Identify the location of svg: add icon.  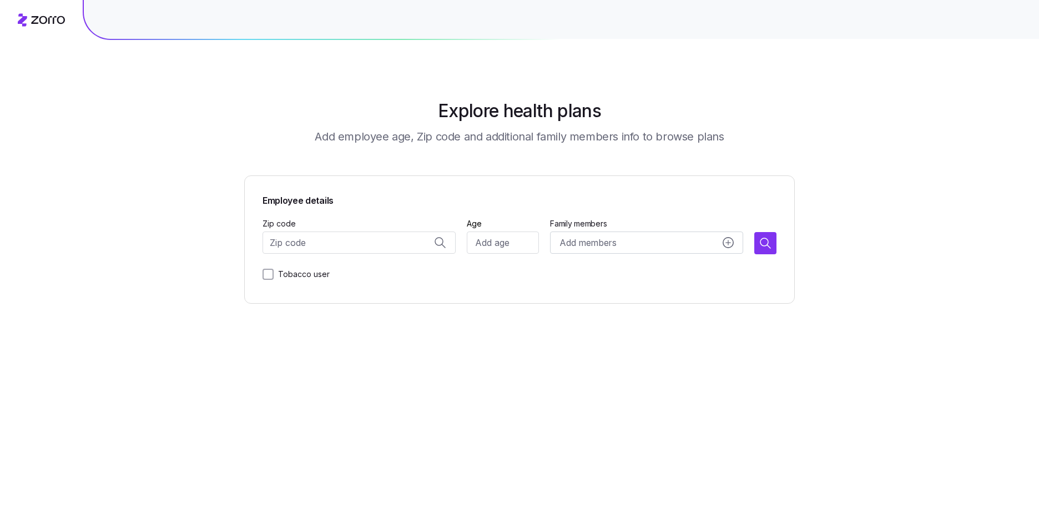
(728, 242).